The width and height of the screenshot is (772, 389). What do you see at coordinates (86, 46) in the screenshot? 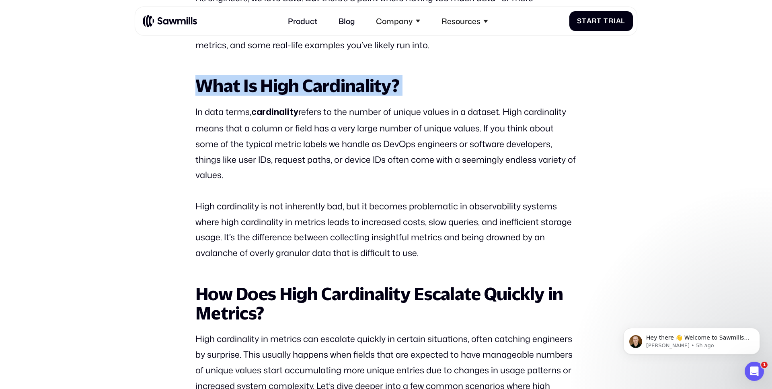
I see `span: Hey there 👋 Welcome to Sawmills. The smart telemetry management platform that solves cost, qualit...` at bounding box center [86, 46].